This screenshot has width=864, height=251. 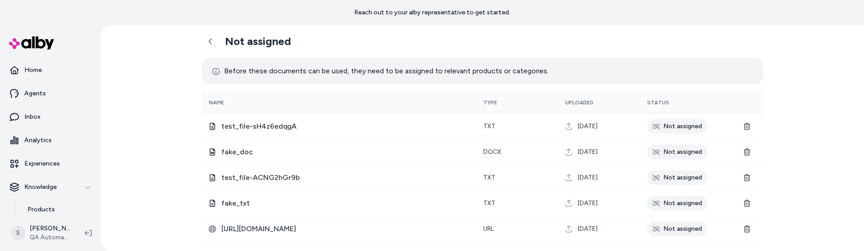 What do you see at coordinates (579, 103) in the screenshot?
I see `span: Uploaded` at bounding box center [579, 103].